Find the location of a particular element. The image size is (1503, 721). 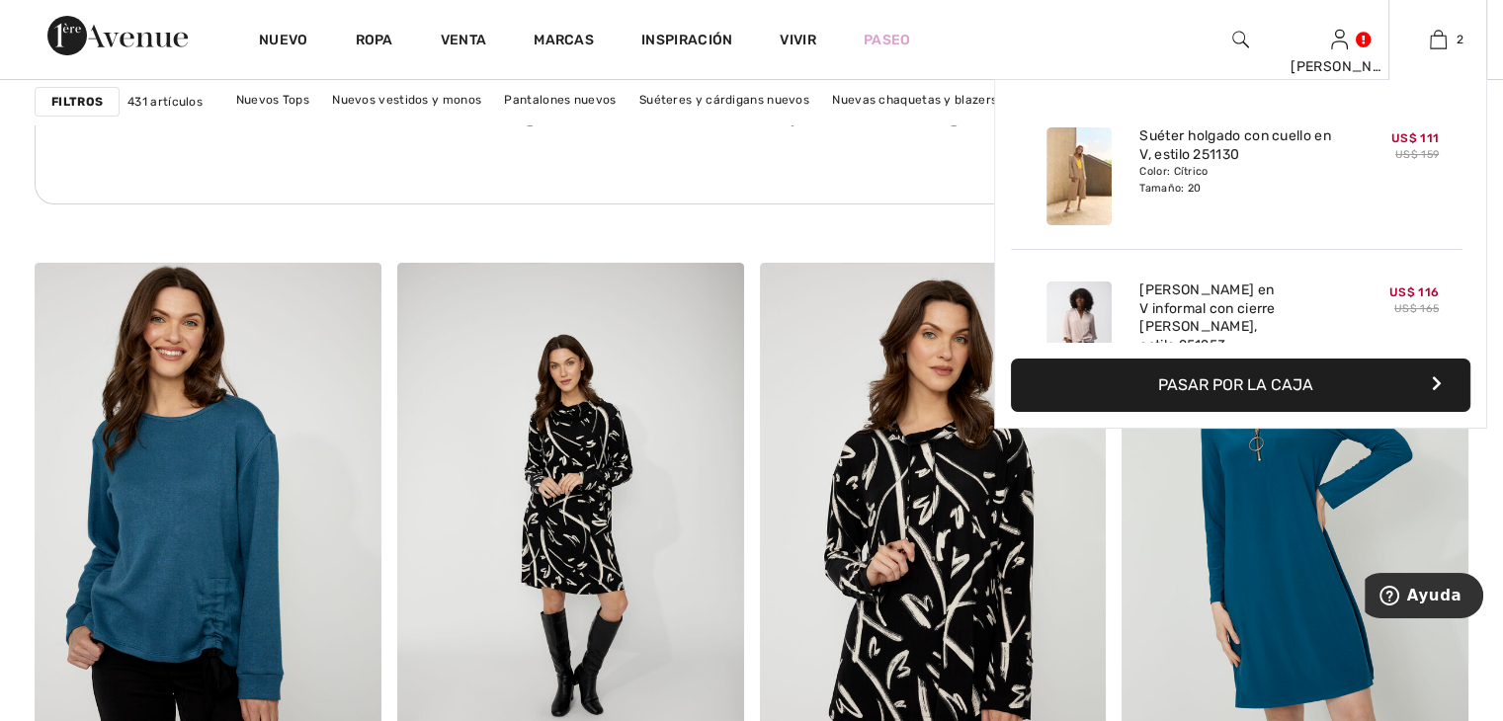

img: Mi bolso is located at coordinates (1438, 40).